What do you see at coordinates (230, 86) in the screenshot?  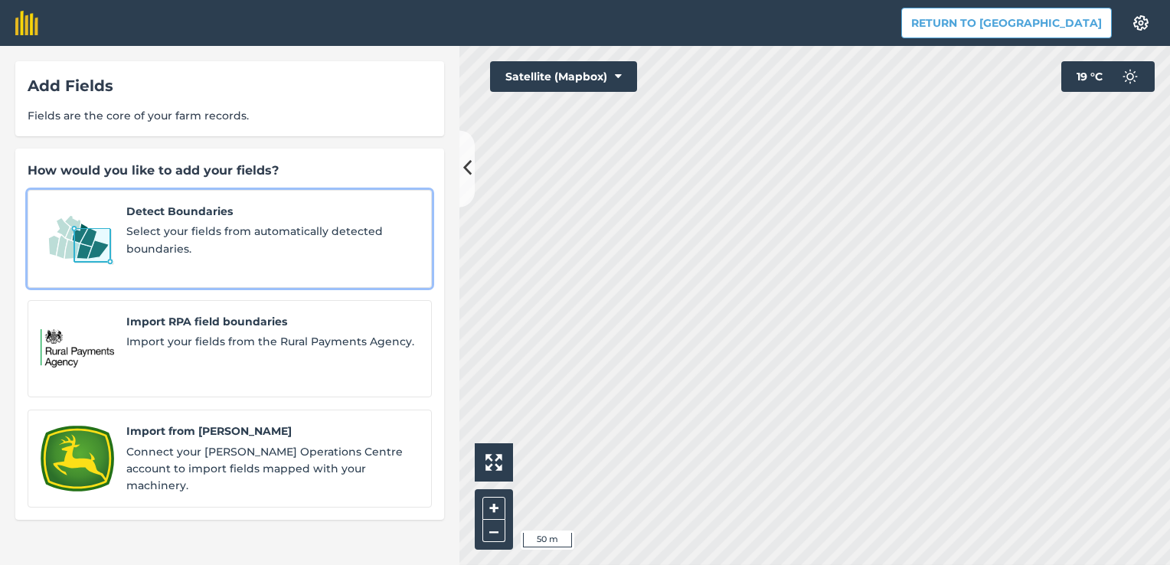 I see `div: Add Fields` at bounding box center [230, 86].